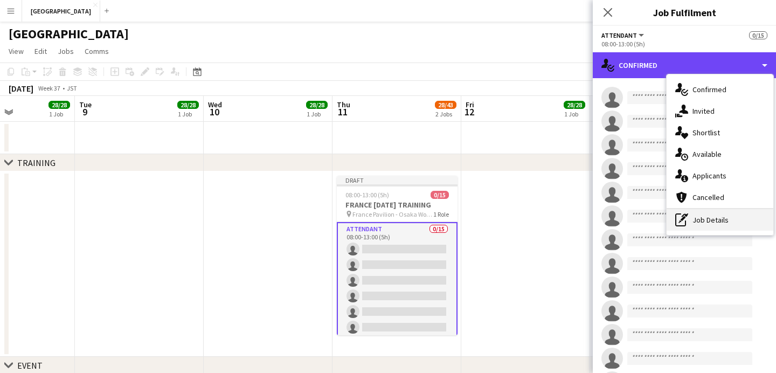  I want to click on span: 08:00-13:00 (5h), so click(367, 195).